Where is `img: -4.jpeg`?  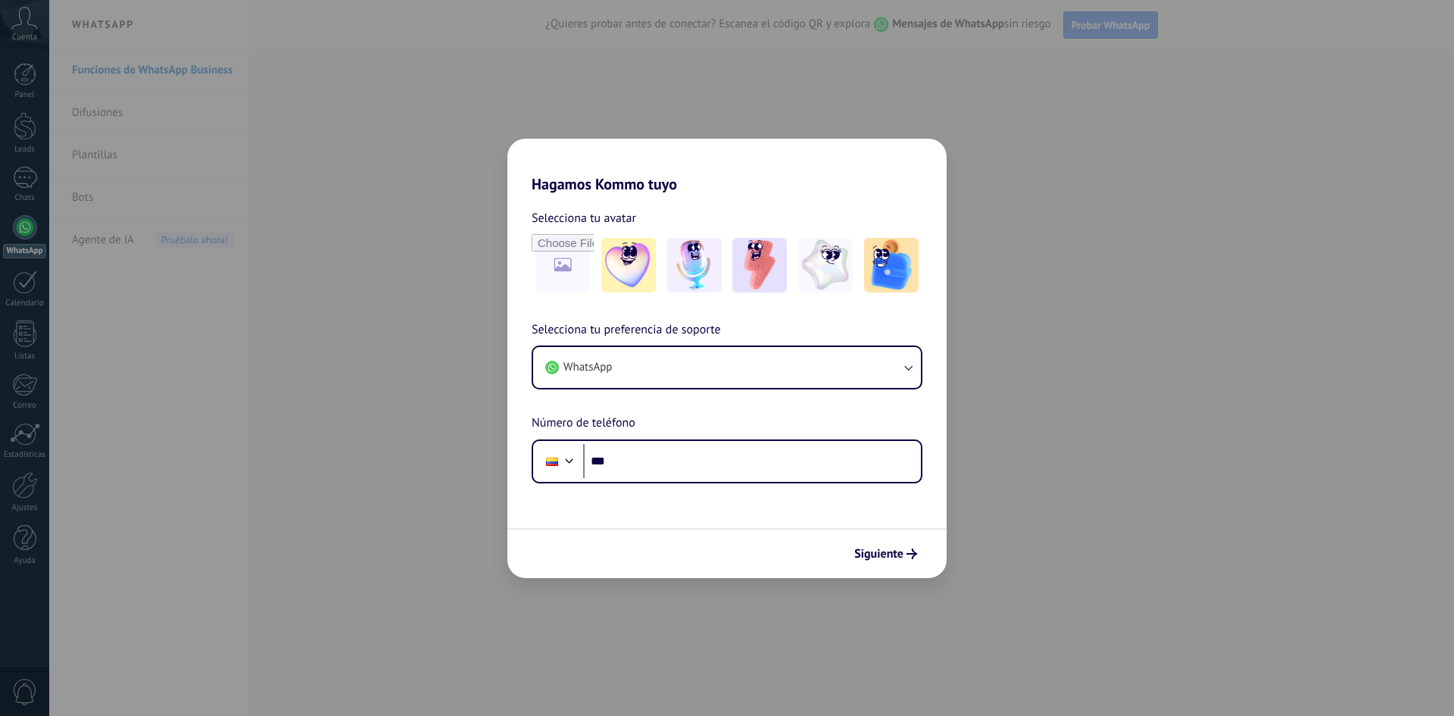 img: -4.jpeg is located at coordinates (826, 265).